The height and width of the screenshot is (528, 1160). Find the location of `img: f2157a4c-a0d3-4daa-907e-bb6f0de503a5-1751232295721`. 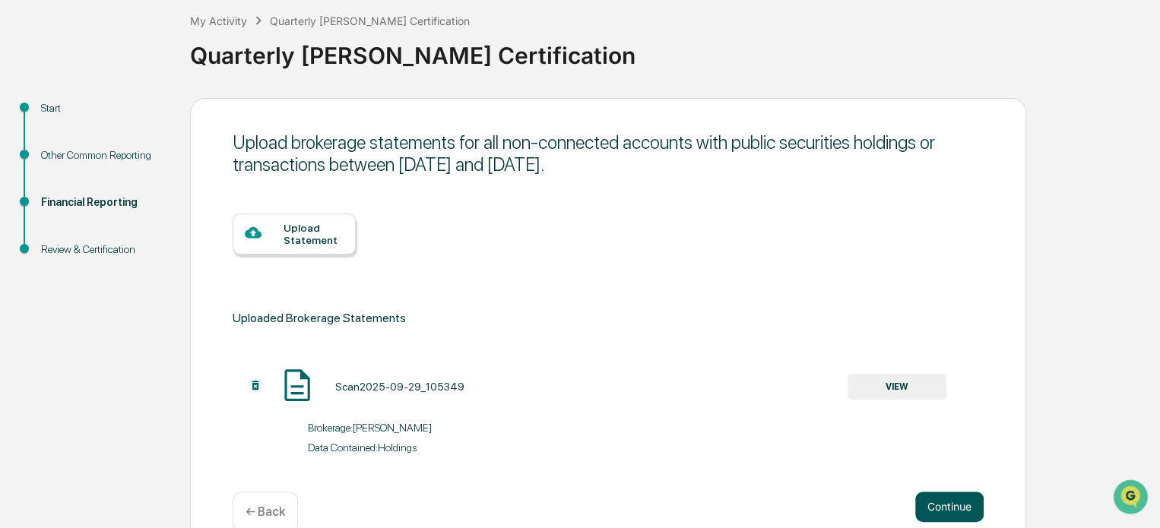

img: f2157a4c-a0d3-4daa-907e-bb6f0de503a5-1751232295721 is located at coordinates (19, 19).